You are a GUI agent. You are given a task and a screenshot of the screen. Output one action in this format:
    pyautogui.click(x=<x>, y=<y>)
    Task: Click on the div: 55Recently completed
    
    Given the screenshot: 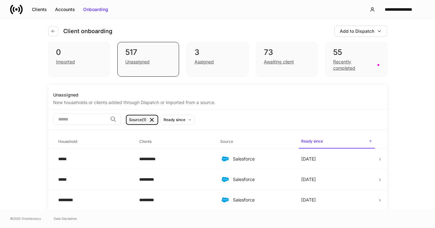 What is the action you would take?
    pyautogui.click(x=356, y=59)
    